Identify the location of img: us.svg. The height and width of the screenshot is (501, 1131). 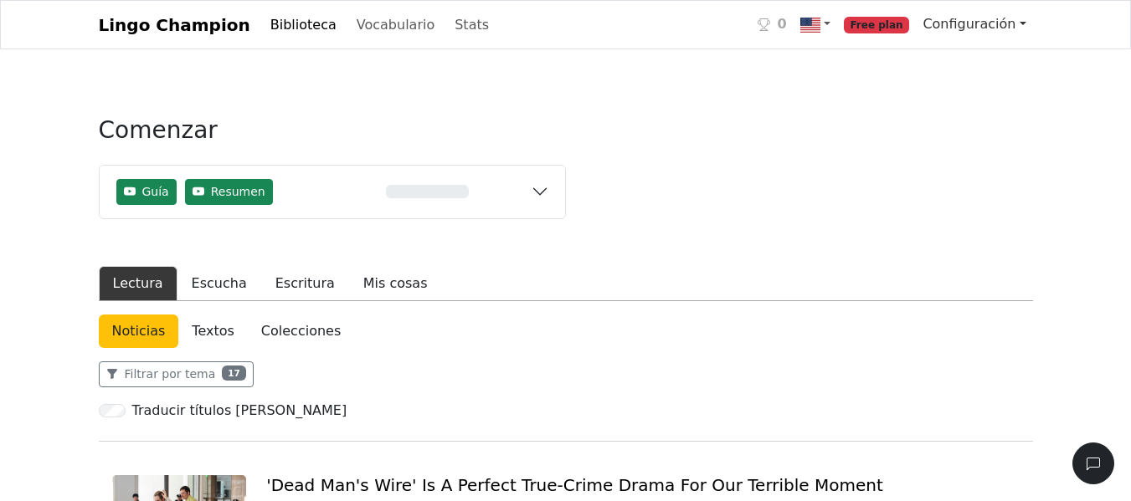
(810, 25).